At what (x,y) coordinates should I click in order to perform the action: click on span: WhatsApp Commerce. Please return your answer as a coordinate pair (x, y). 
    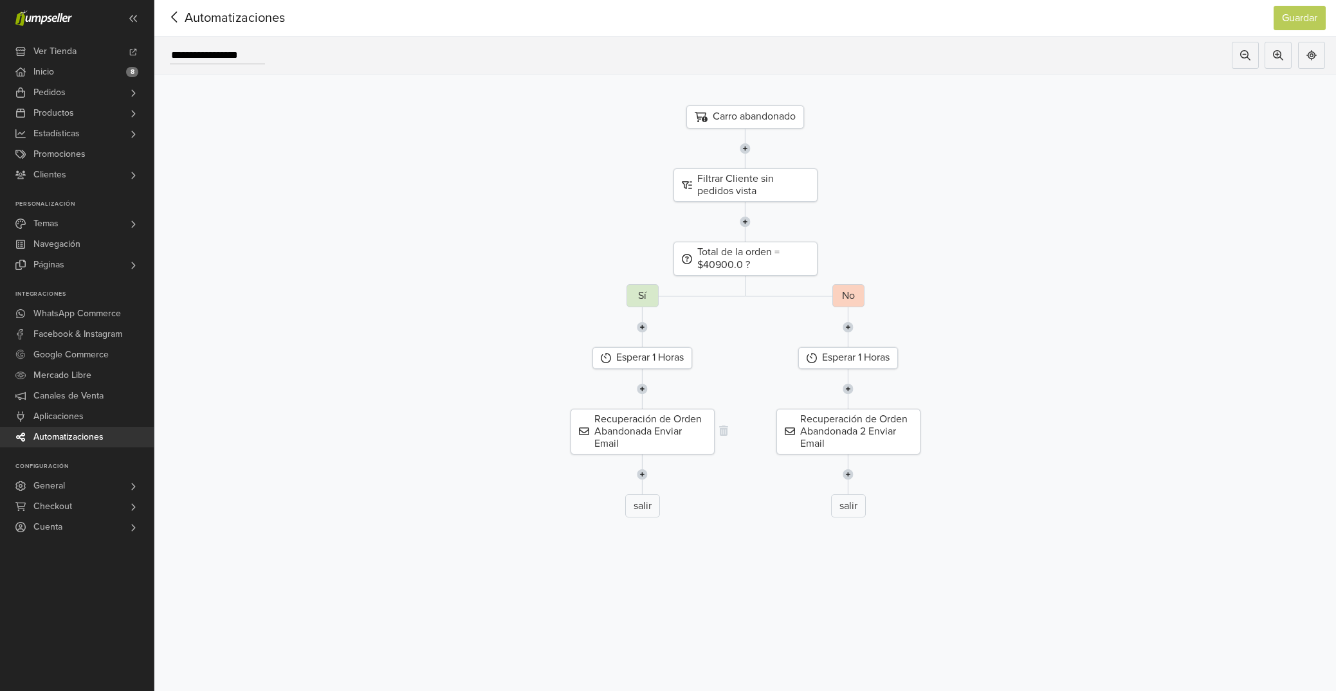
    Looking at the image, I should click on (77, 314).